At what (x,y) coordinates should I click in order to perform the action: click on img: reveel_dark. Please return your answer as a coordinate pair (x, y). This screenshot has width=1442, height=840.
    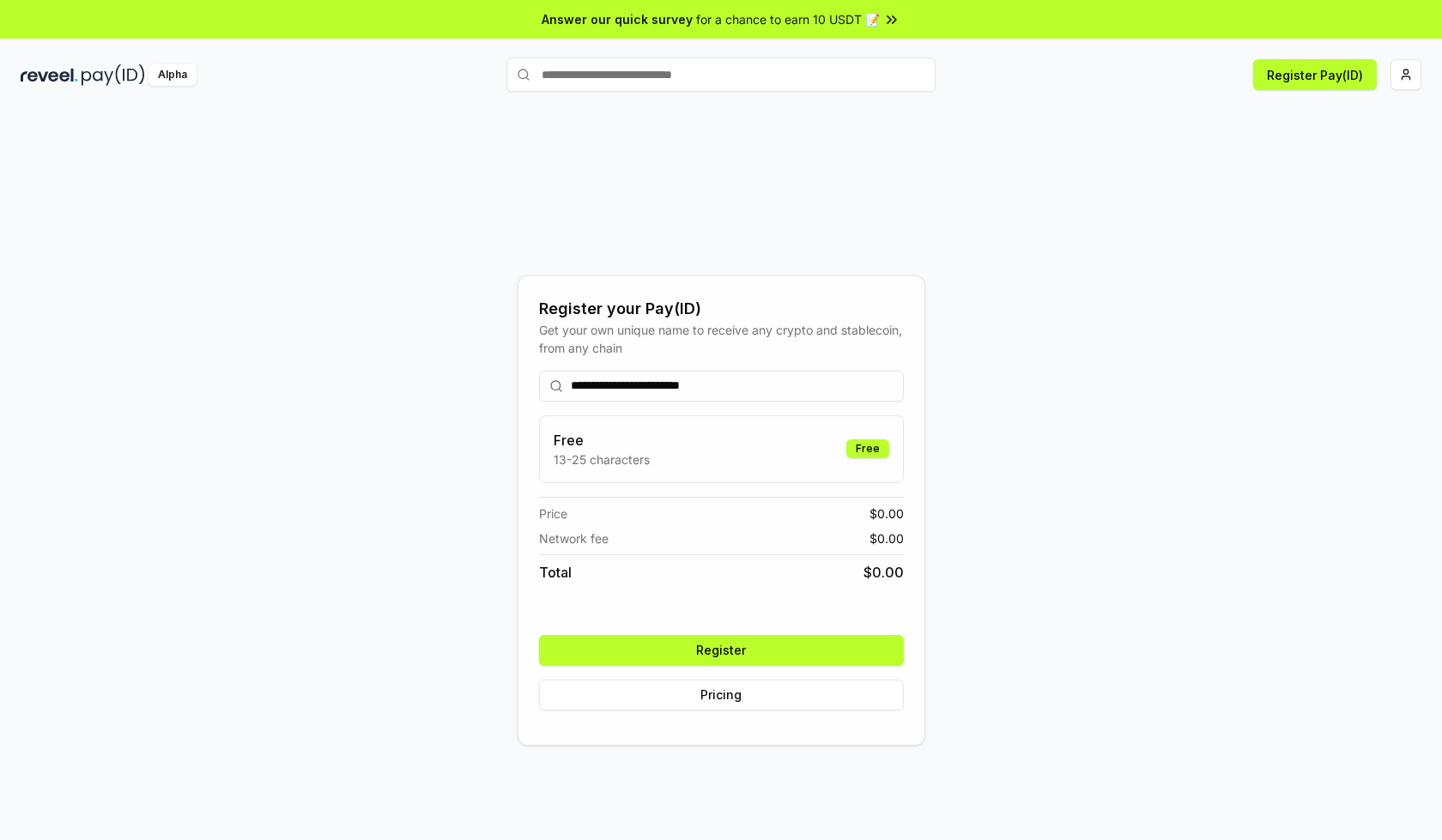
    Looking at the image, I should click on (49, 74).